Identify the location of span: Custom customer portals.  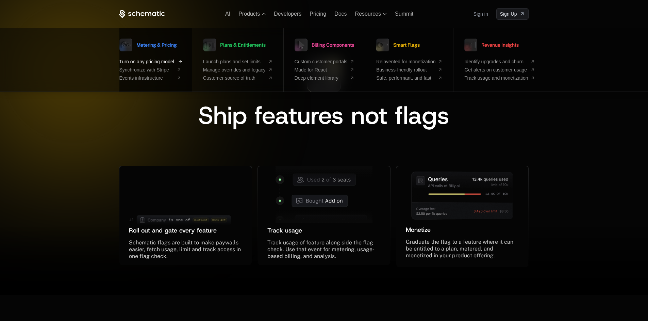
(321, 62).